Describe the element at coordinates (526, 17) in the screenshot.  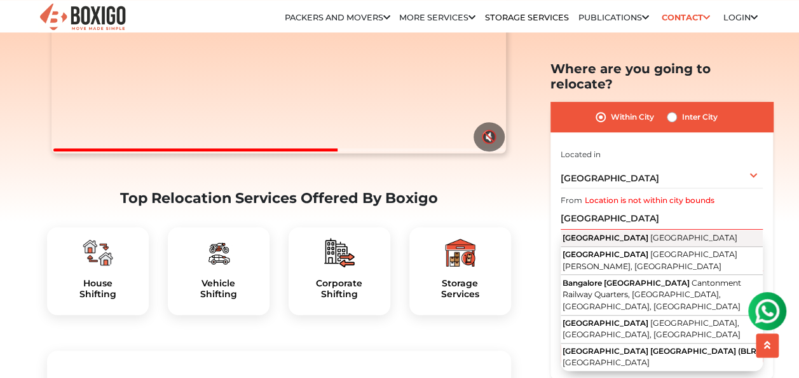
I see `a: Storage Services` at that location.